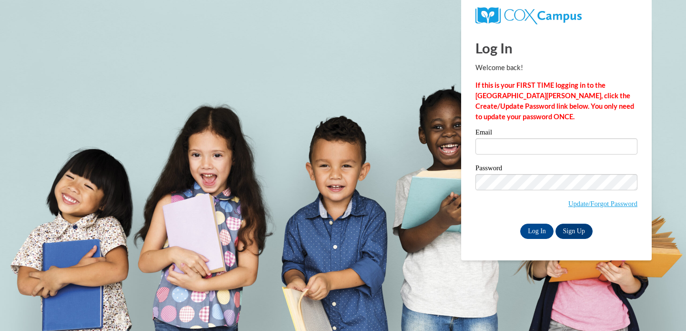 Image resolution: width=686 pixels, height=331 pixels. What do you see at coordinates (556, 169) in the screenshot?
I see `label: Password` at bounding box center [556, 169].